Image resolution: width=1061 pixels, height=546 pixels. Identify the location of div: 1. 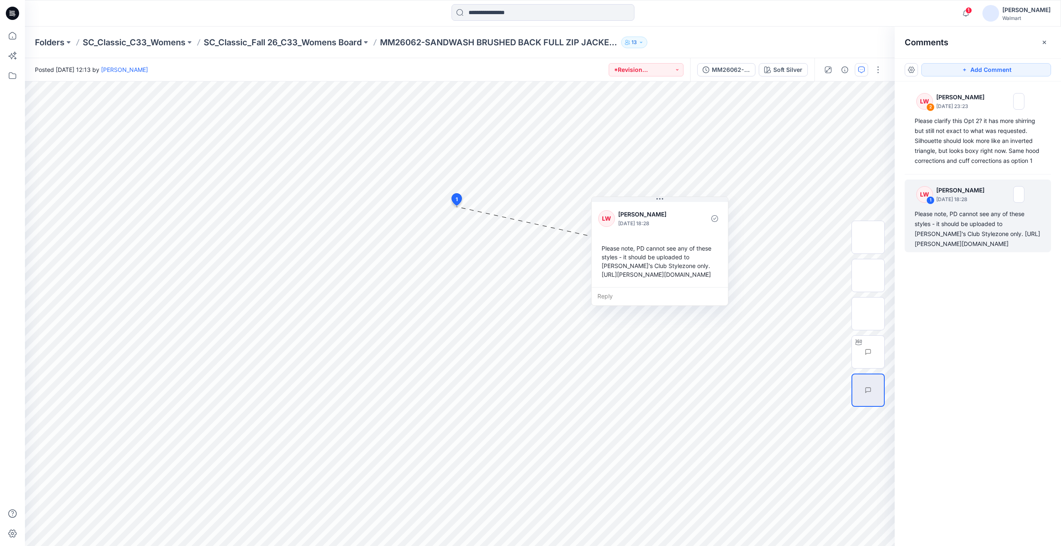
(930, 200).